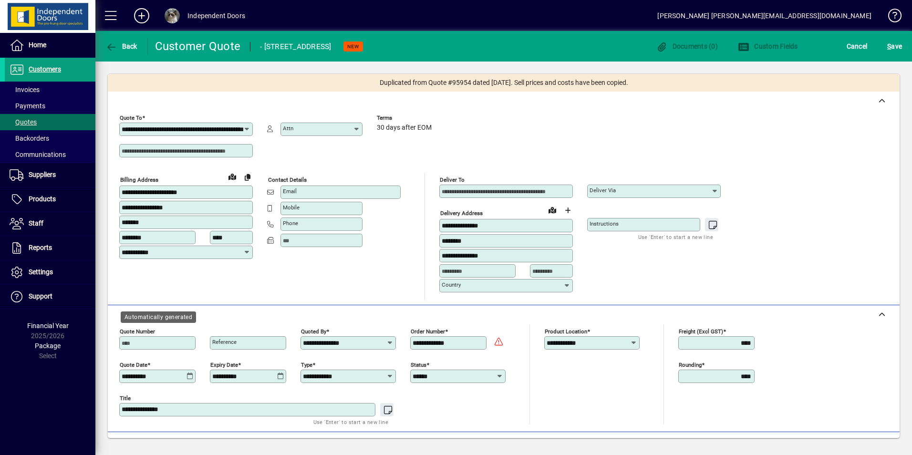  What do you see at coordinates (50, 90) in the screenshot?
I see `a: Invoices` at bounding box center [50, 90].